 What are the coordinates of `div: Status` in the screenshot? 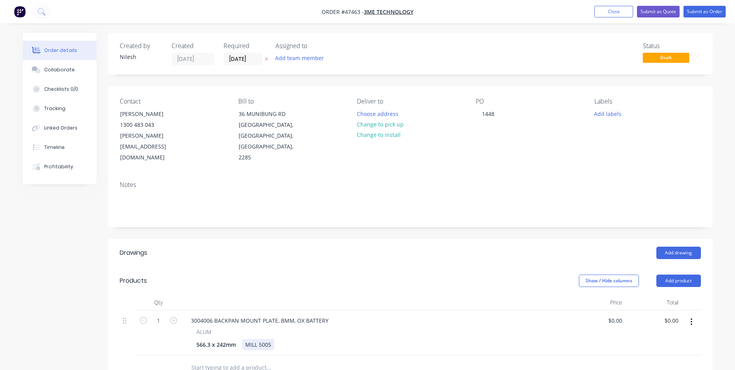 It's located at (672, 46).